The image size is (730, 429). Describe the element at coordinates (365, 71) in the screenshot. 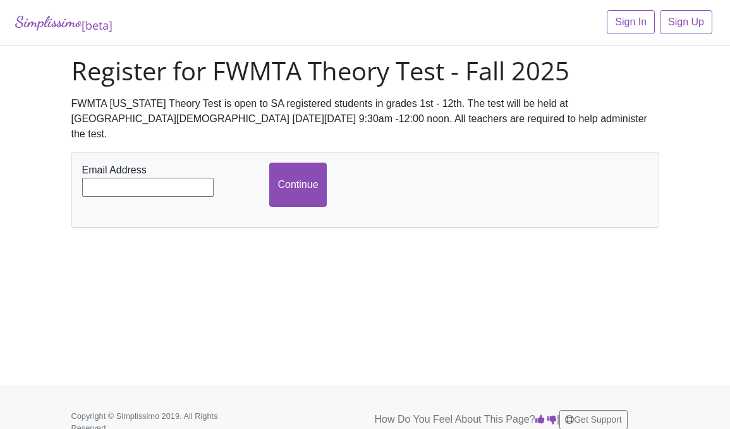

I see `h1: Register for FWMTA Theory Test - Fall 2025` at that location.